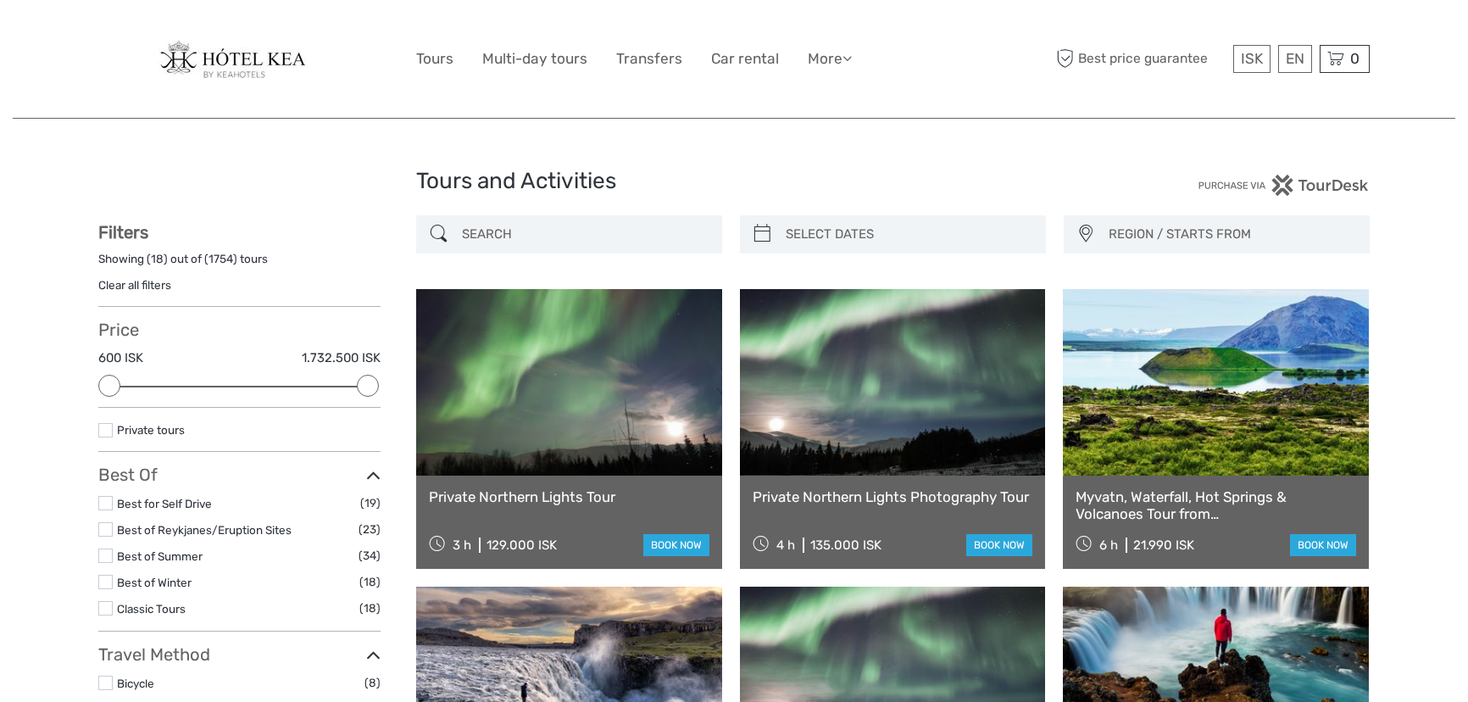  I want to click on h1: Tours and Activities, so click(734, 181).